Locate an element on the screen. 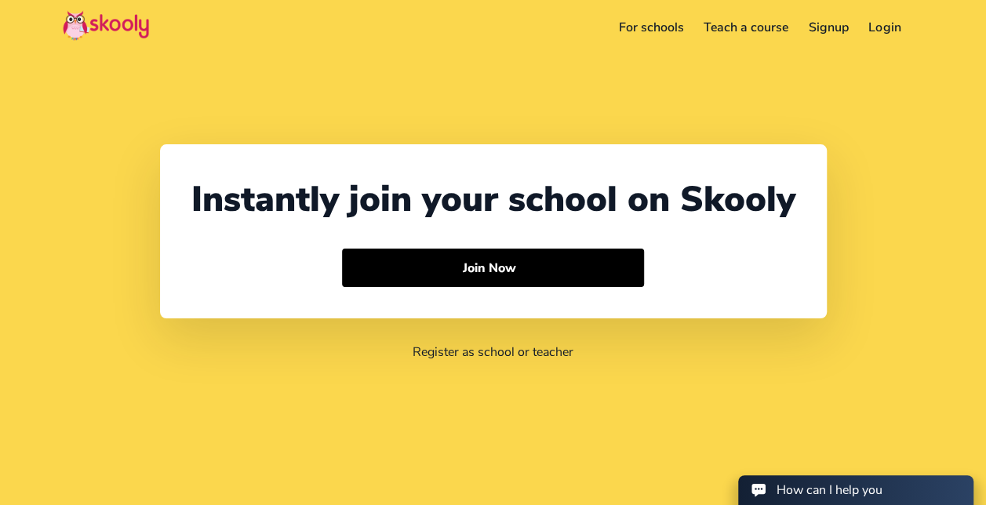 Image resolution: width=986 pixels, height=505 pixels. img: Skooly is located at coordinates (106, 25).